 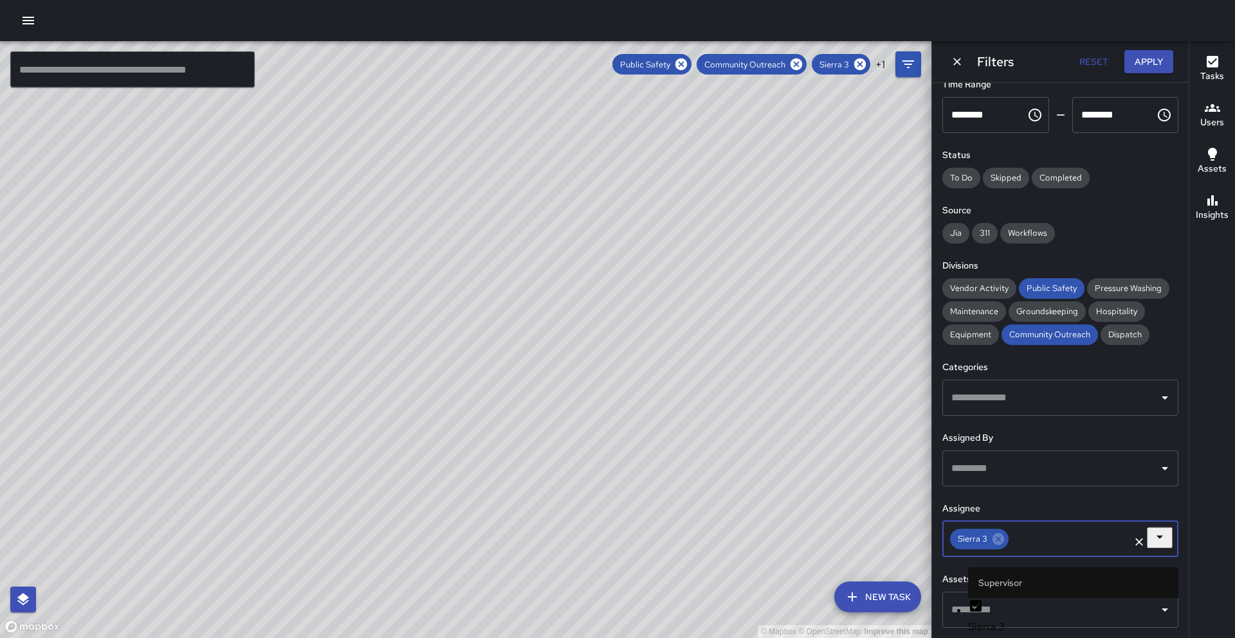 I want to click on span: Equipment, so click(x=970, y=334).